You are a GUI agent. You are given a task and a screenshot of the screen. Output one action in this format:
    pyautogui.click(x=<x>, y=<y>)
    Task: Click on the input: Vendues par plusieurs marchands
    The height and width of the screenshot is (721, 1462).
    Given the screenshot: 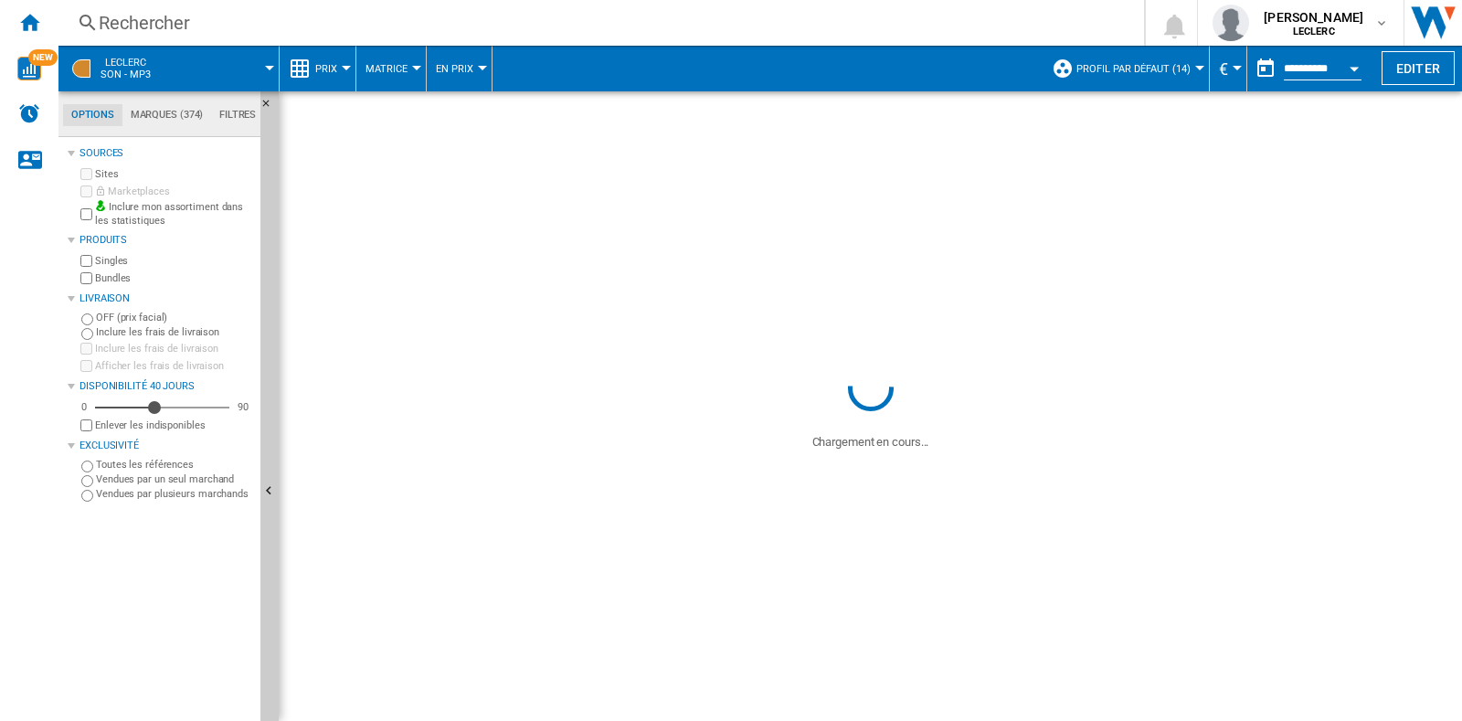 What is the action you would take?
    pyautogui.click(x=87, y=495)
    